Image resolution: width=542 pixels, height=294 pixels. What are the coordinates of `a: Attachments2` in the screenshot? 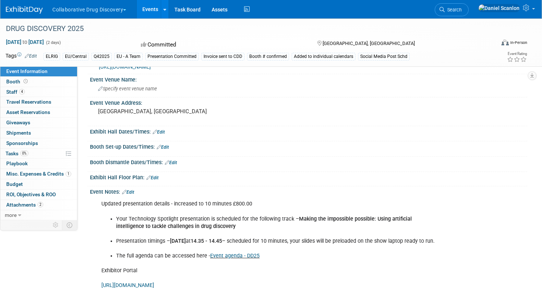 It's located at (39, 205).